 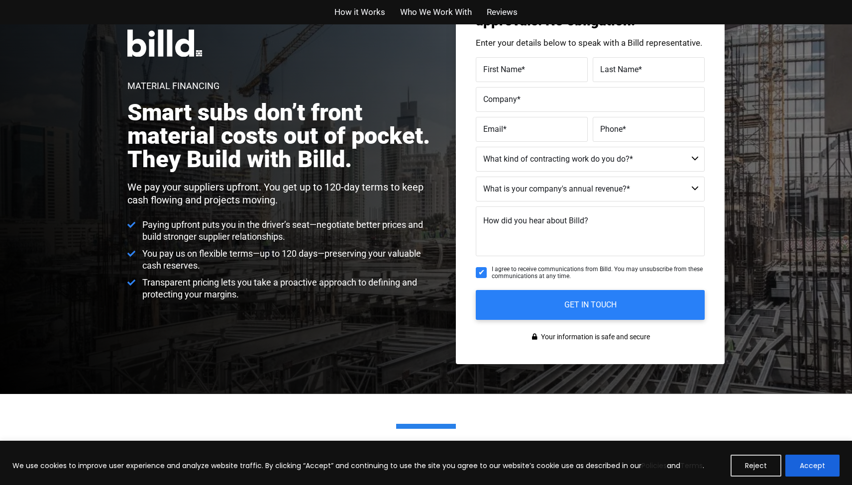 I want to click on span: Your information is safe and secure, so click(x=594, y=337).